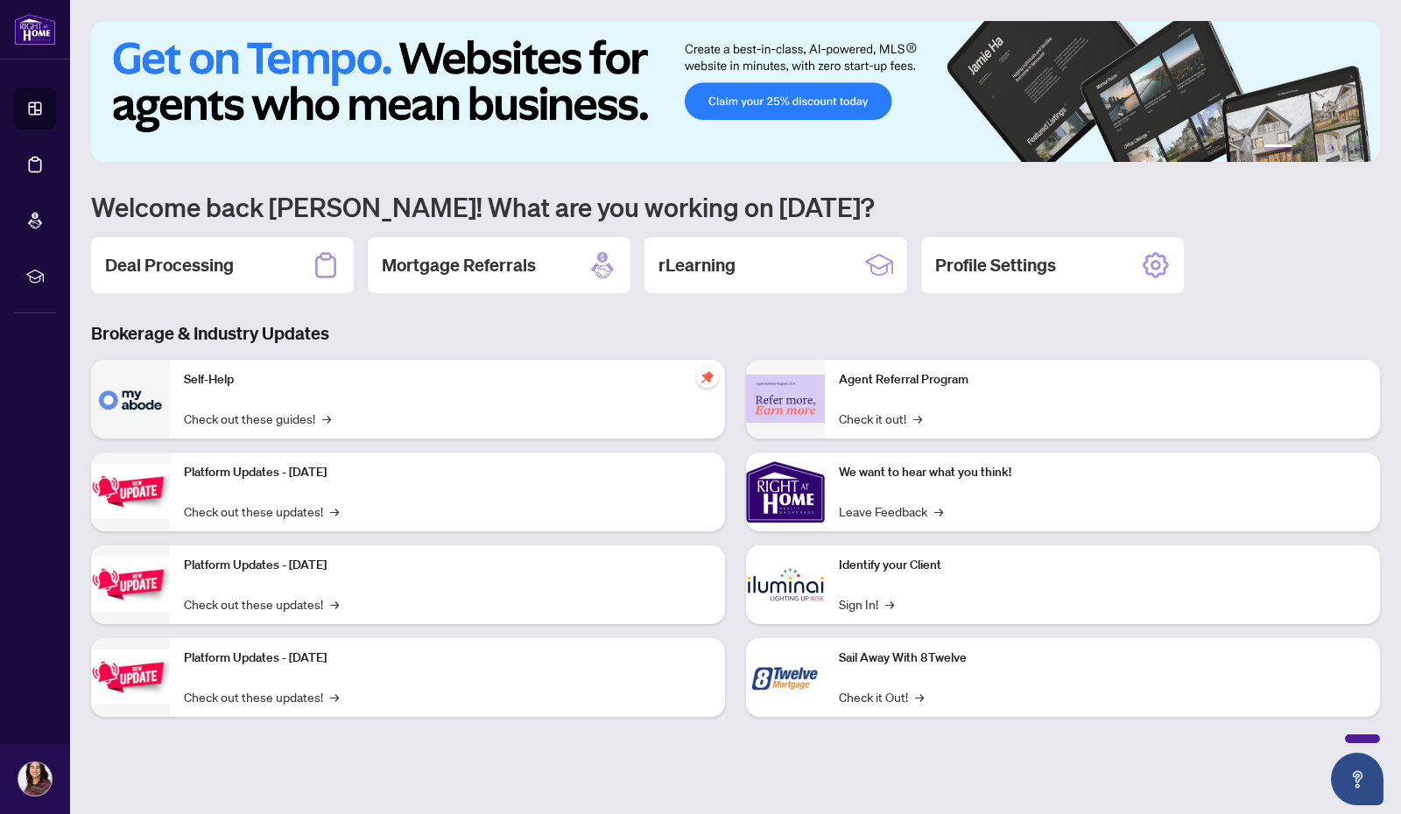 Image resolution: width=1401 pixels, height=814 pixels. Describe the element at coordinates (1317, 148) in the screenshot. I see `button: 3` at that location.